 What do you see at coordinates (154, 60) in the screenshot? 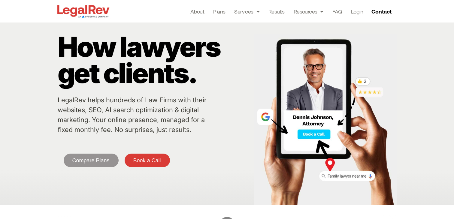
I see `p: How lawyers get clients.` at bounding box center [154, 60].